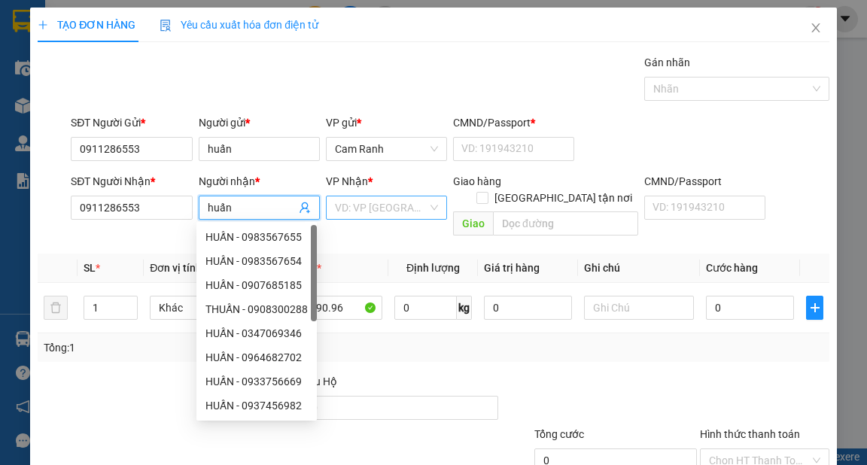 The image size is (867, 465). Describe the element at coordinates (816, 29) in the screenshot. I see `button: Close` at that location.